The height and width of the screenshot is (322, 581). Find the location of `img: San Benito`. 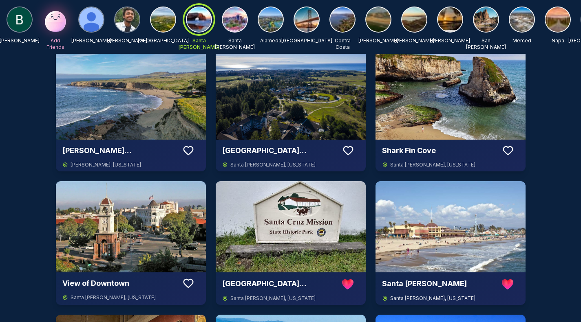

img: San Benito is located at coordinates (486, 20).